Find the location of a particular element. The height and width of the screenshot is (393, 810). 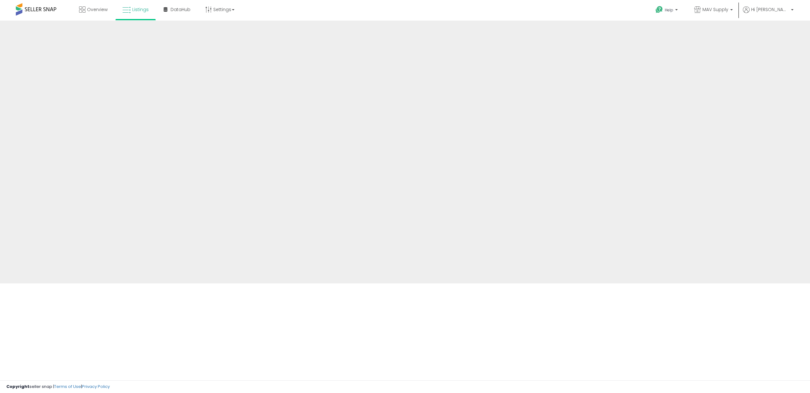

span: Overview is located at coordinates (97, 9).